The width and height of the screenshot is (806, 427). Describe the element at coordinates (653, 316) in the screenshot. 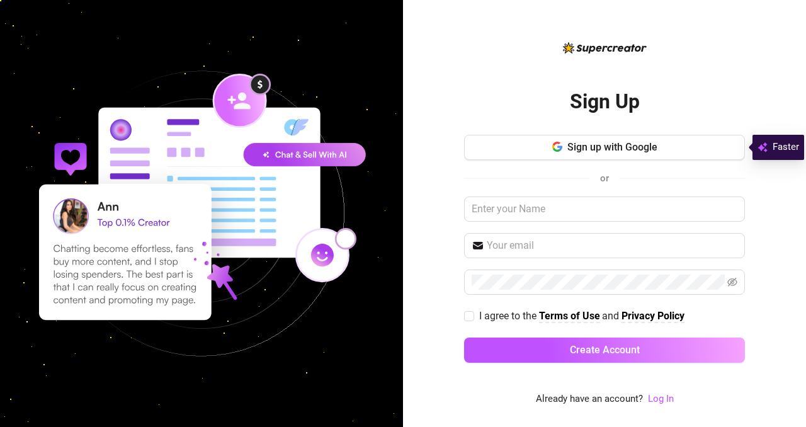

I see `a: Privacy Policy` at that location.